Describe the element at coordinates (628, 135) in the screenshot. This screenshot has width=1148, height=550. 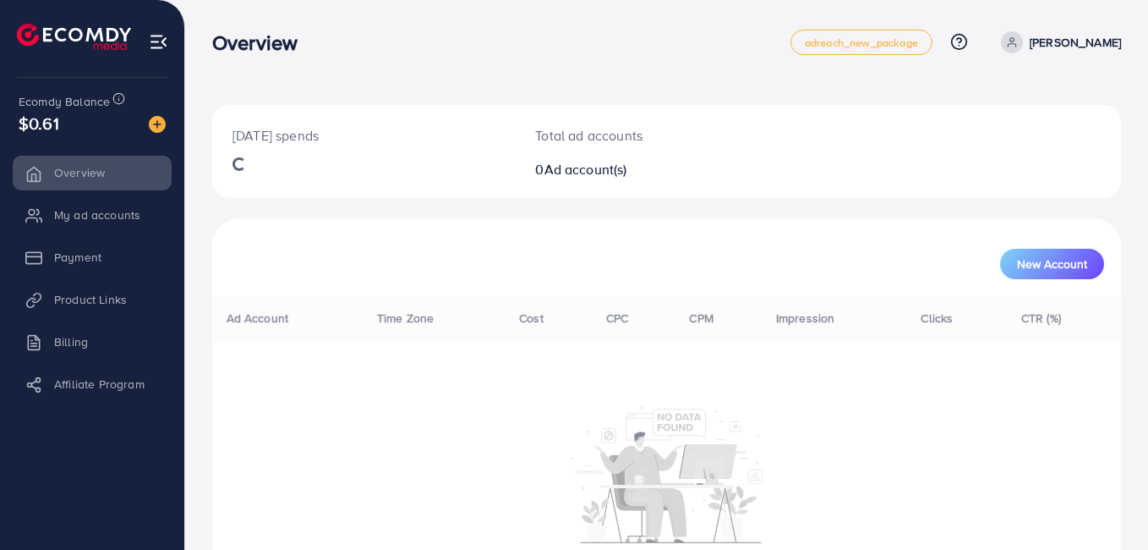
I see `p: Total ad accounts` at that location.